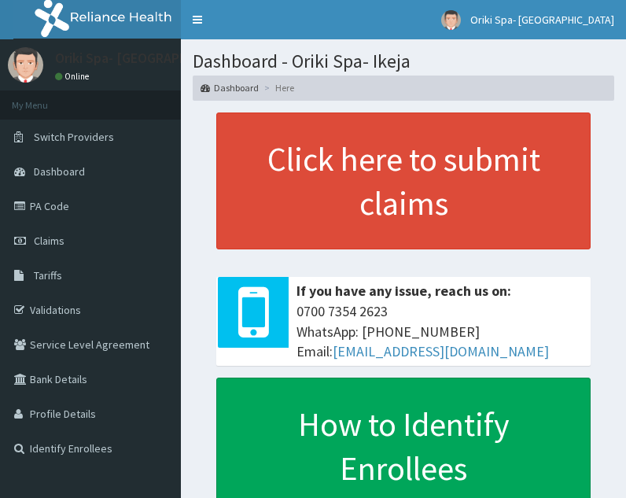  I want to click on h1: Dashboard - Oriki Spa- Ikeja, so click(403, 61).